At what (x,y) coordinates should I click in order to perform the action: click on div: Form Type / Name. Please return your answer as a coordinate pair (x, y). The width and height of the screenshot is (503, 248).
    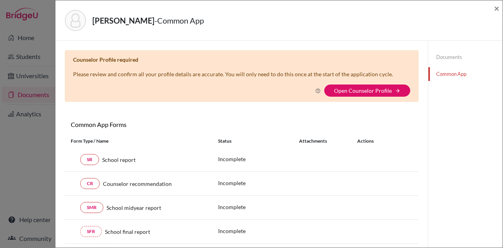
    Looking at the image, I should click on (138, 141).